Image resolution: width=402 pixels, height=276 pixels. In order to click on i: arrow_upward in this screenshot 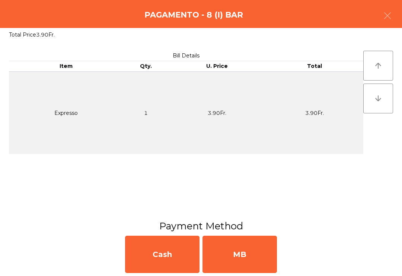, I will do `click(378, 66)`.